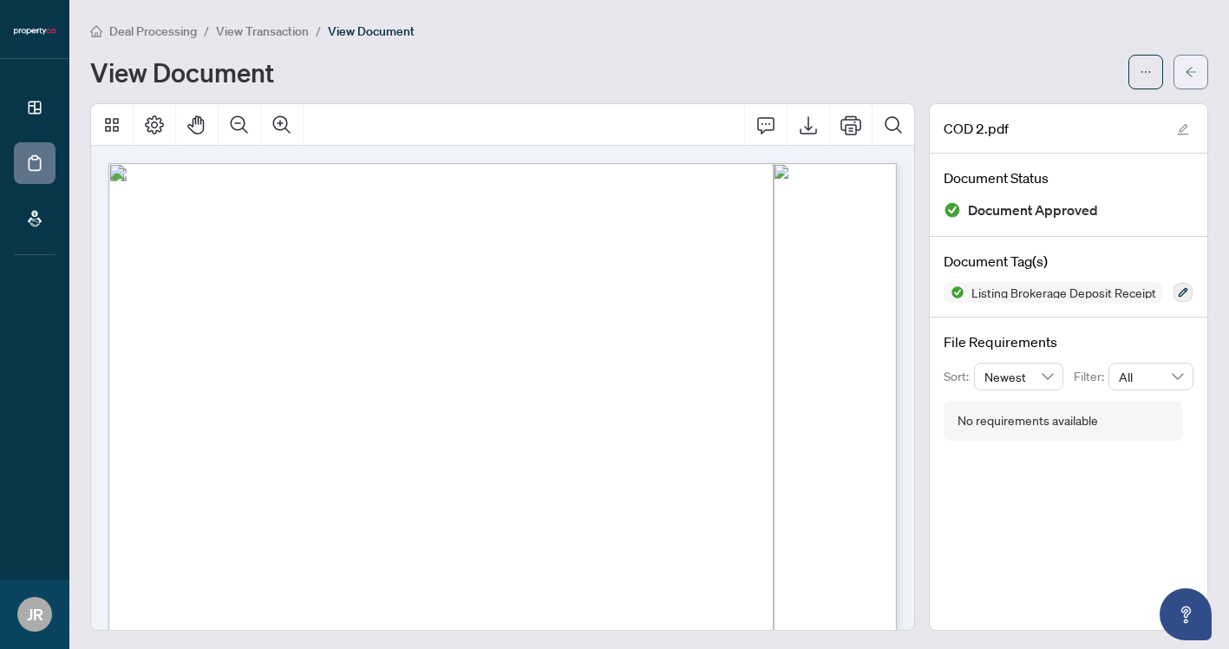 This screenshot has height=649, width=1229. I want to click on p: Sort:, so click(958, 376).